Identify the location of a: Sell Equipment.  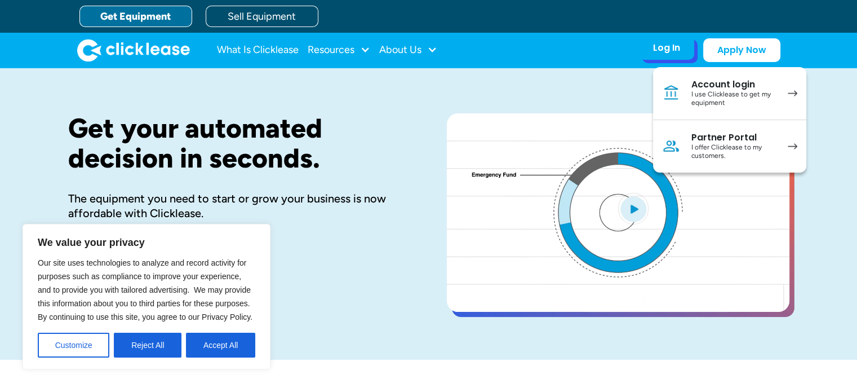
(262, 16).